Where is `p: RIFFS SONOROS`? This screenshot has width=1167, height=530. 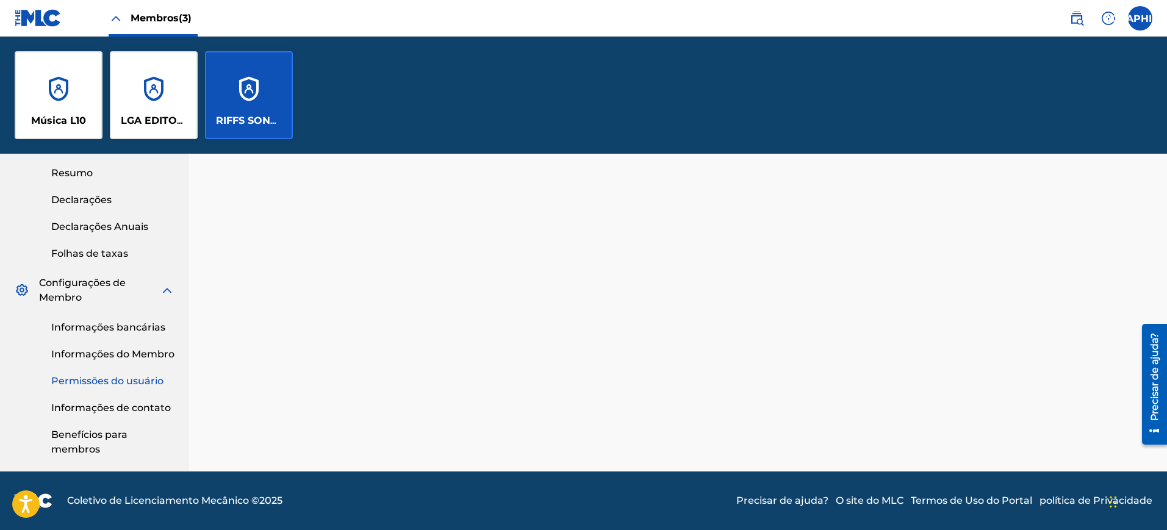 p: RIFFS SONOROS is located at coordinates (249, 121).